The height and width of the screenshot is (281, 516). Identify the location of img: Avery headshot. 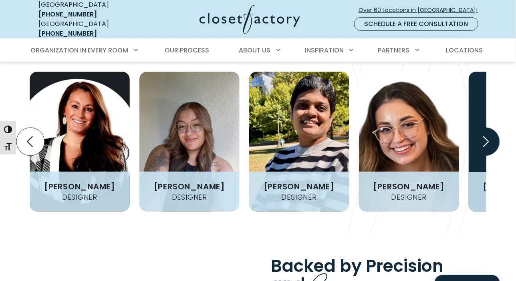
(189, 142).